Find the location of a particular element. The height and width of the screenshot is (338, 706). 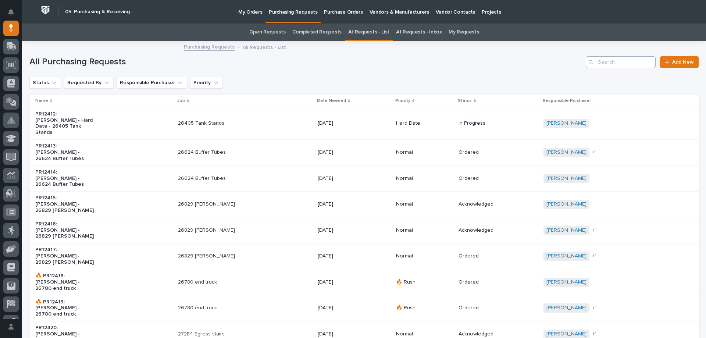

button: Responsible Purchaser is located at coordinates (152, 83).